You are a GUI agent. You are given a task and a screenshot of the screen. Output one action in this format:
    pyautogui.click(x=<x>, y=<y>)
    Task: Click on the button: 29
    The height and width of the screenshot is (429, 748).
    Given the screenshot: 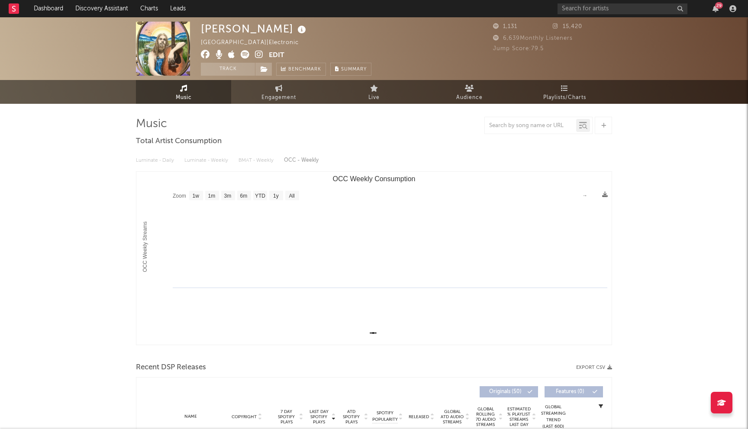 What is the action you would take?
    pyautogui.click(x=716, y=9)
    